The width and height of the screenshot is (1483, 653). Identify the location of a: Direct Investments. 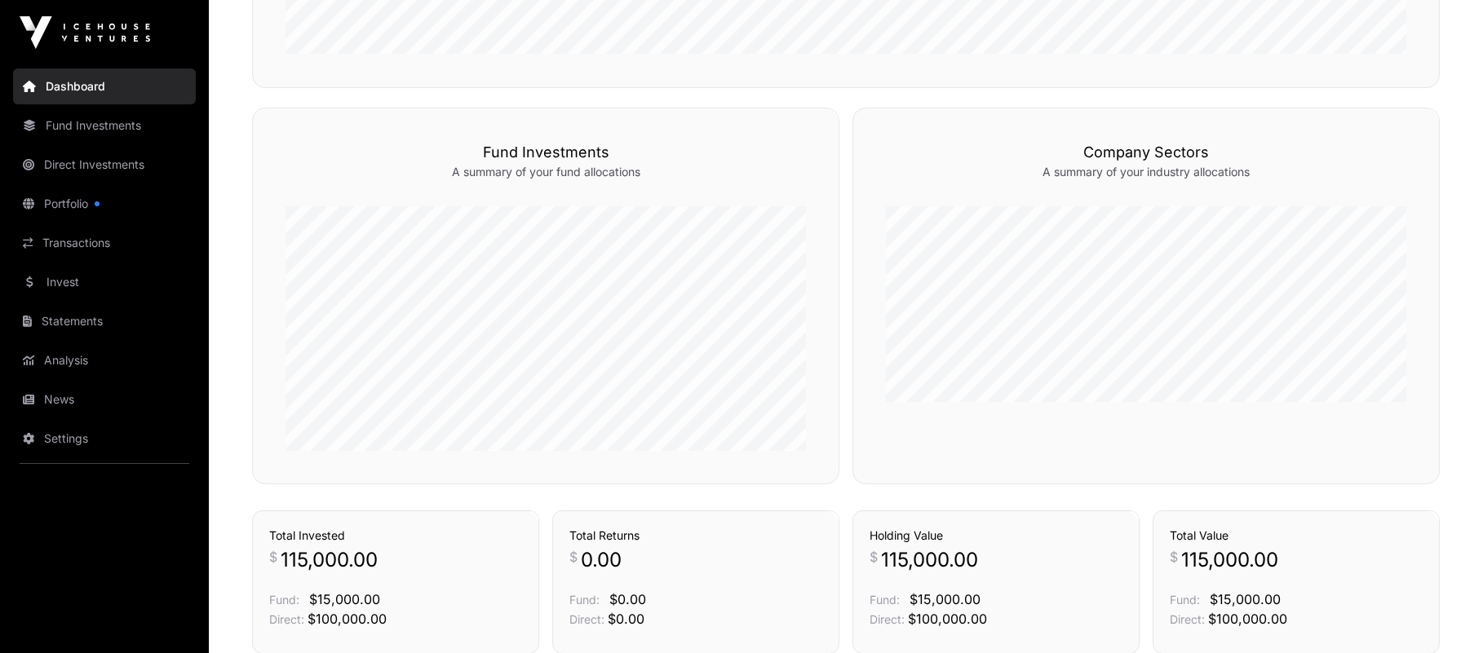
(104, 165).